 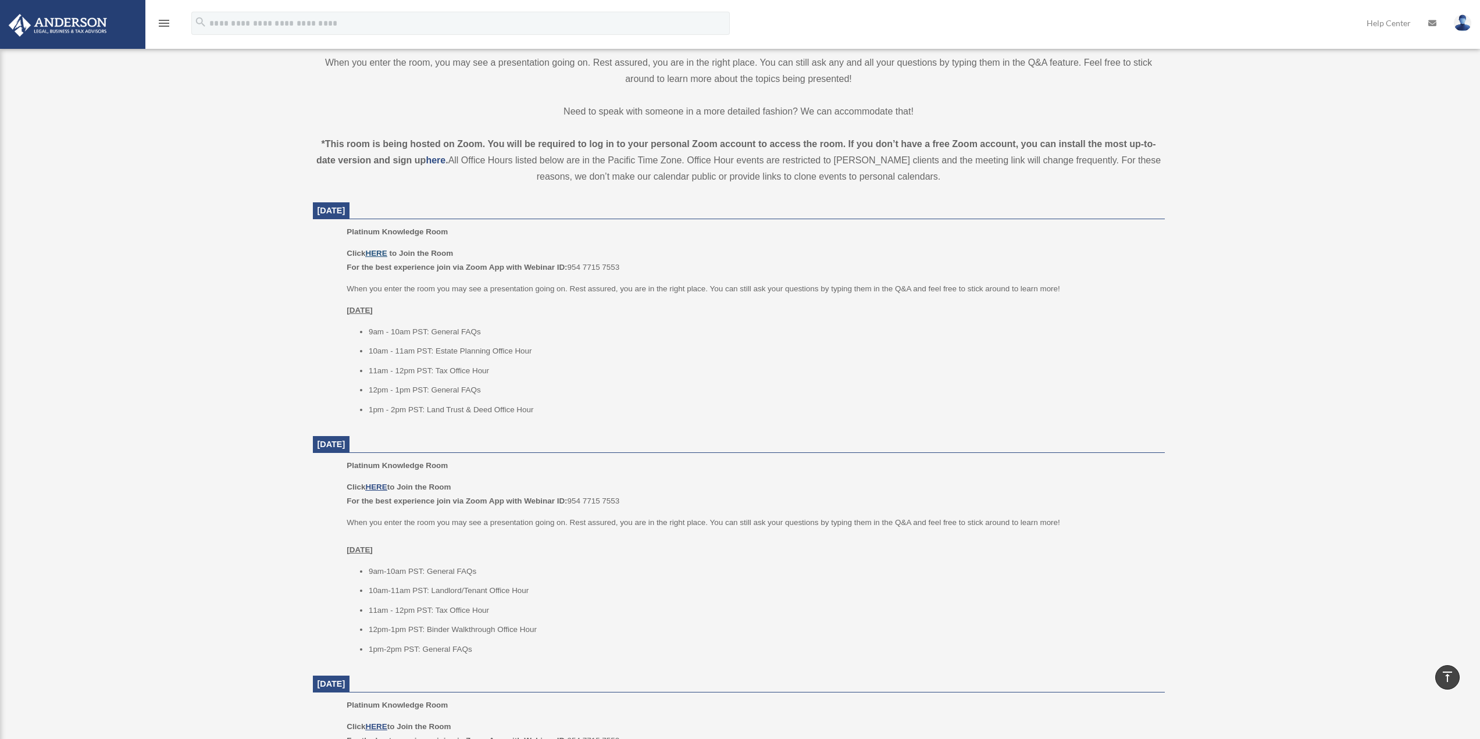 I want to click on strong: *This room is being hosted on Zoom. You will be required to log in to your personal Zoom account ..., so click(x=736, y=152).